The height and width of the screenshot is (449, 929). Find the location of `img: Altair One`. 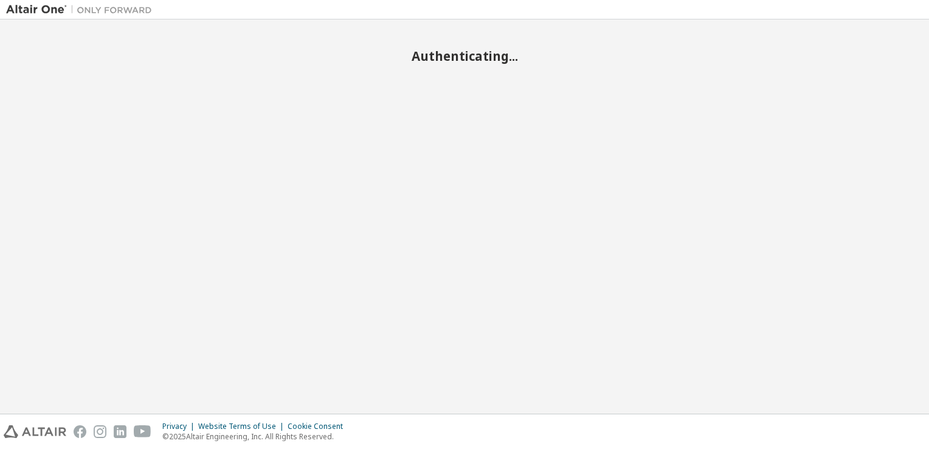

img: Altair One is located at coordinates (82, 10).